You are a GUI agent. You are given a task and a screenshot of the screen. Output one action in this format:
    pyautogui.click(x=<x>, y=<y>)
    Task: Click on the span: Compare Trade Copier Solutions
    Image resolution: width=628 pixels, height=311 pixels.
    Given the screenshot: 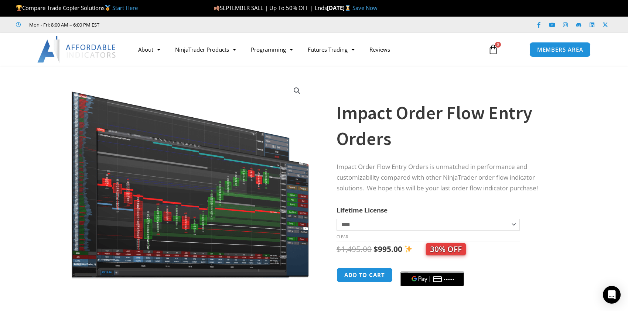 What is the action you would take?
    pyautogui.click(x=77, y=8)
    